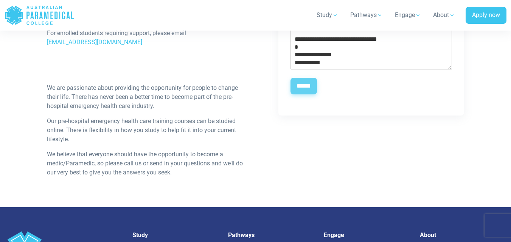 The height and width of the screenshot is (242, 511). Describe the element at coordinates (271, 235) in the screenshot. I see `h5: Pathways` at that location.